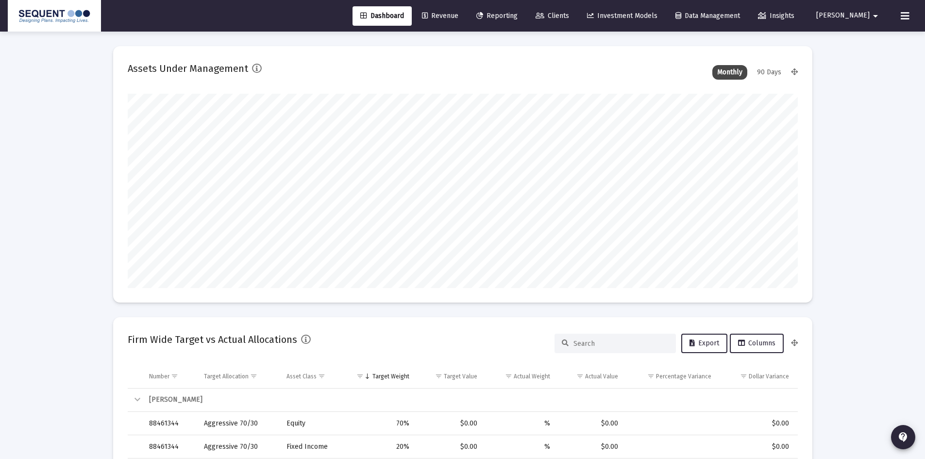 The image size is (925, 459). I want to click on span: Show filter options for column 'Number', so click(174, 376).